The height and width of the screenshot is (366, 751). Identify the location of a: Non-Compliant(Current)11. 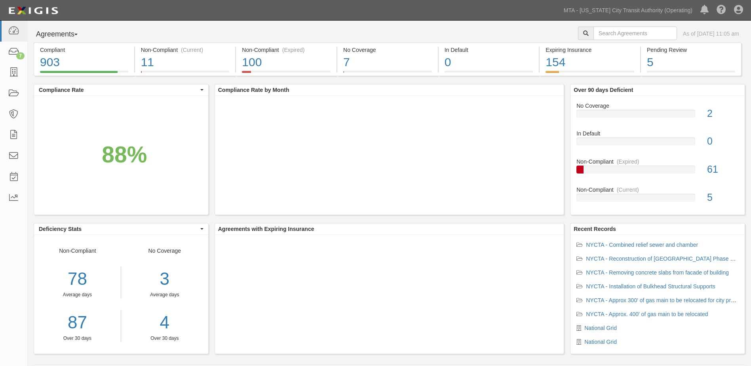
(185, 74).